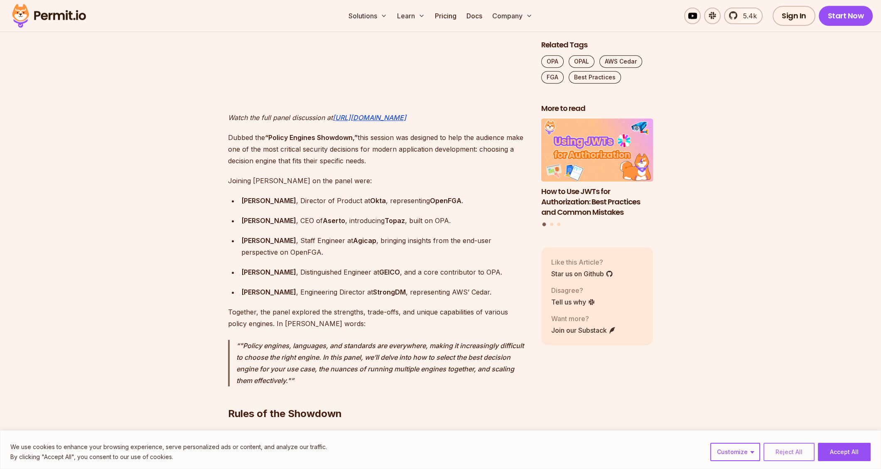 The image size is (881, 469). I want to click on button: Learn, so click(411, 16).